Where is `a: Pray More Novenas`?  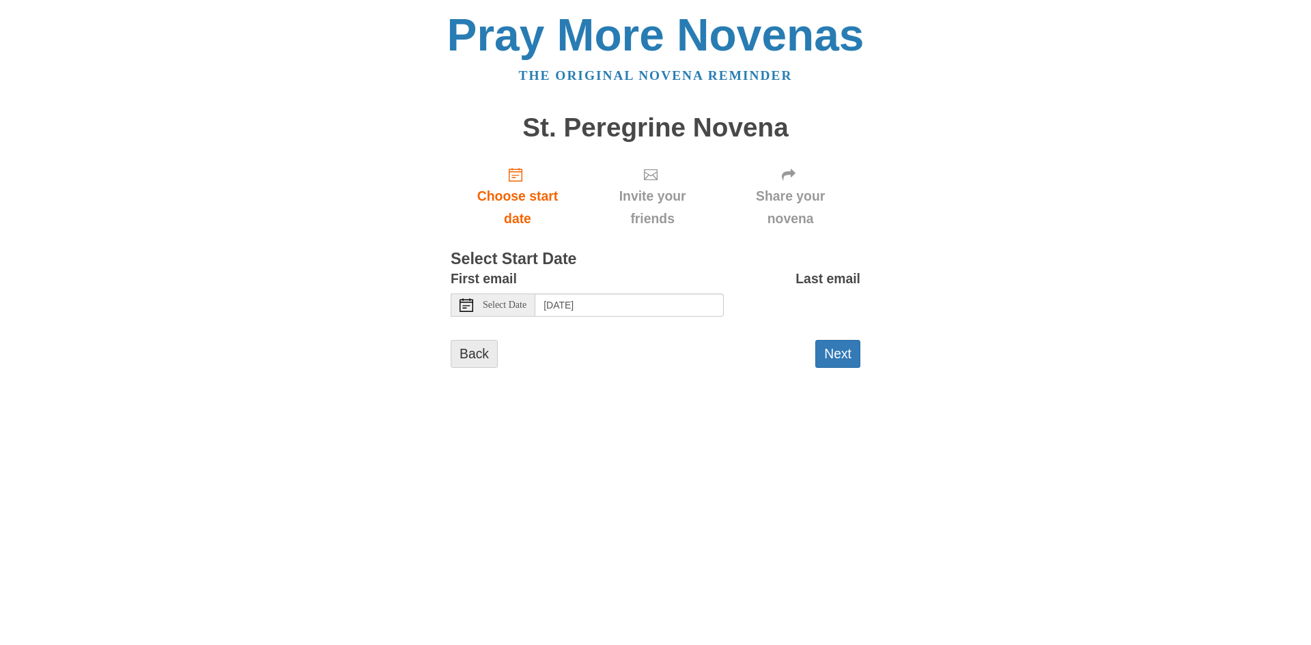 a: Pray More Novenas is located at coordinates (655, 35).